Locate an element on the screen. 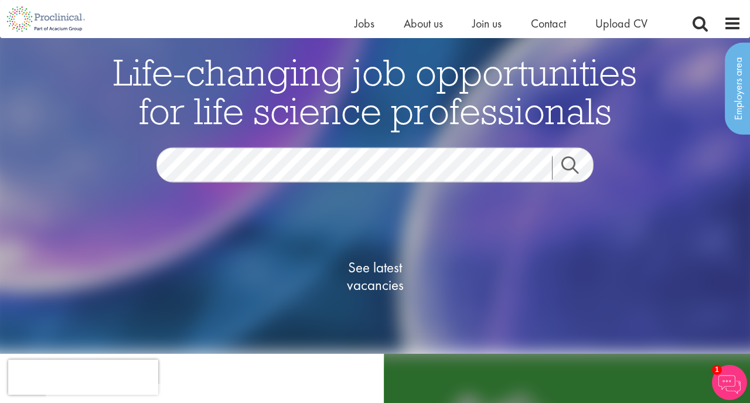 This screenshot has width=750, height=403. span: Jobs is located at coordinates (364, 23).